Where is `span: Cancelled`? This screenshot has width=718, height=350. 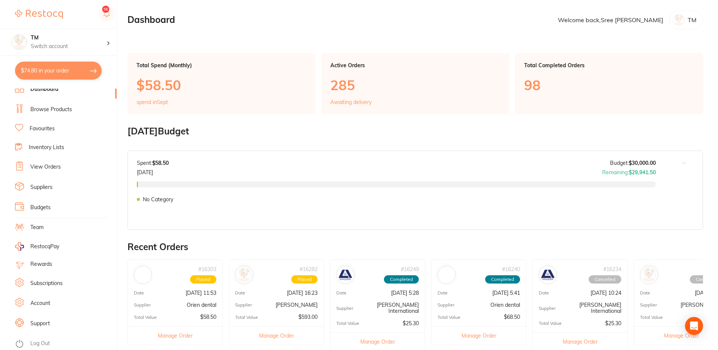 span: Cancelled is located at coordinates (605, 279).